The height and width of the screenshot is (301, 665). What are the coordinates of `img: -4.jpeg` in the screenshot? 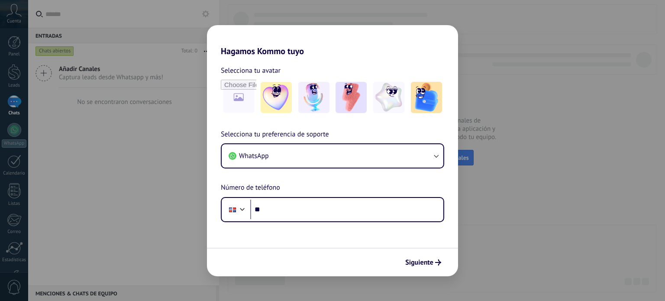 It's located at (389, 97).